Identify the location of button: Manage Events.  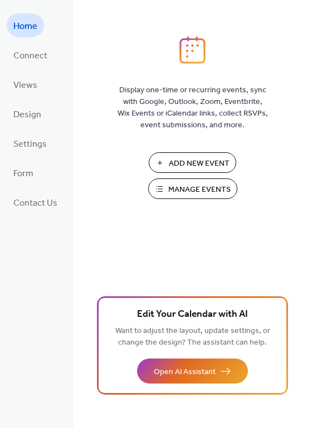
(193, 189).